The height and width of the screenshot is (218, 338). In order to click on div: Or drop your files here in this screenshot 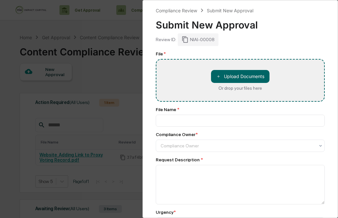, I will do `click(240, 88)`.